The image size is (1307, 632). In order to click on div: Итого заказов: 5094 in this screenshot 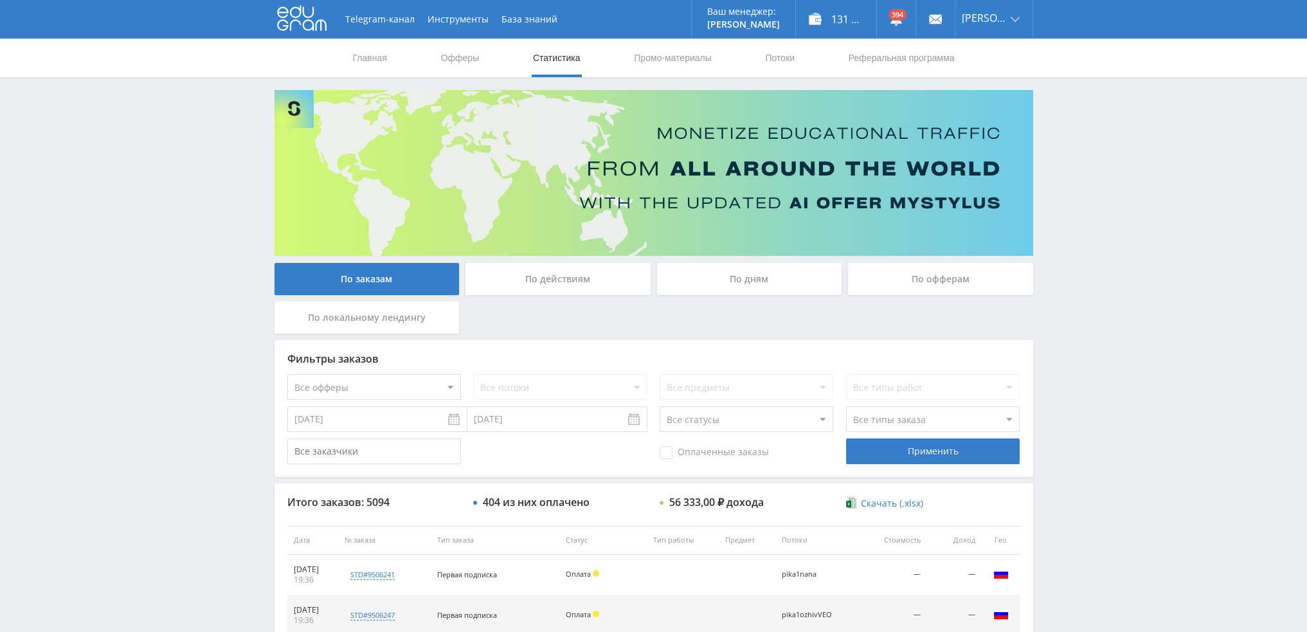, I will do `click(374, 502)`.